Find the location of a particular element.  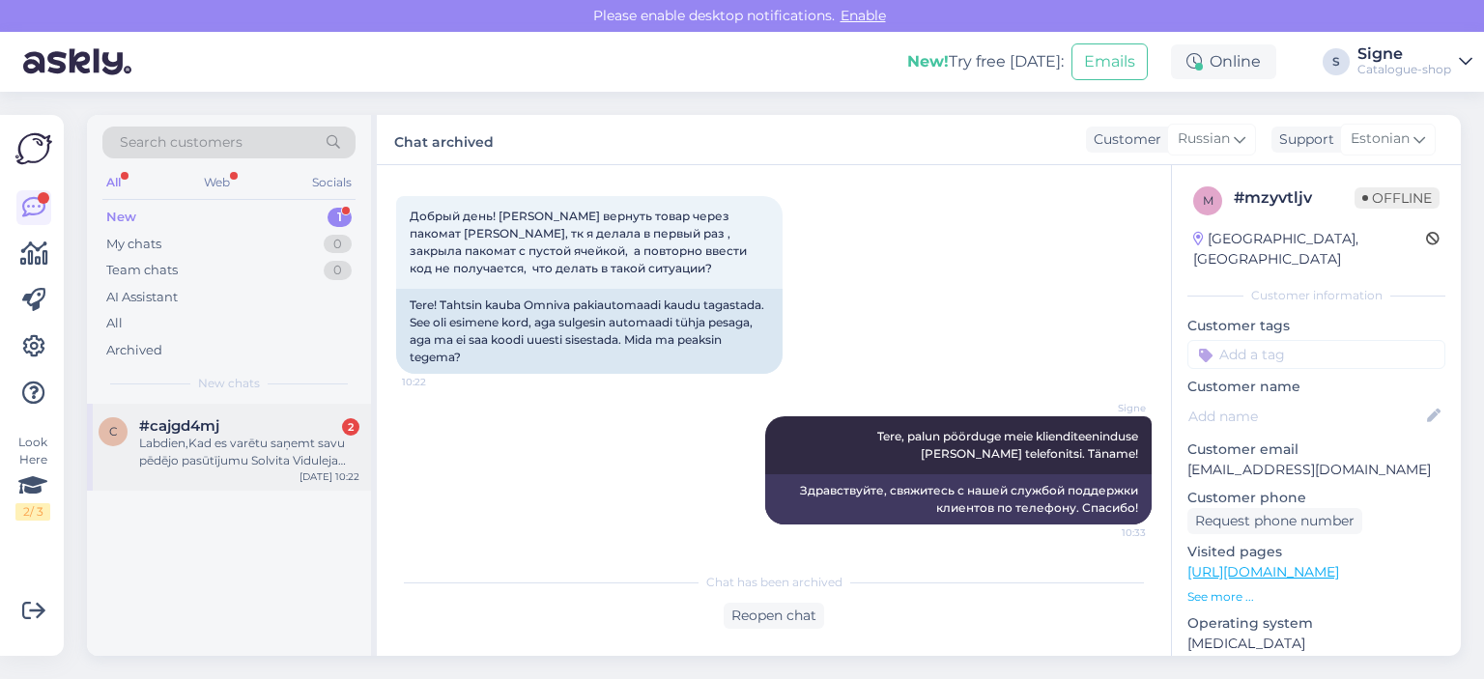

p: Customer name is located at coordinates (1316, 387).